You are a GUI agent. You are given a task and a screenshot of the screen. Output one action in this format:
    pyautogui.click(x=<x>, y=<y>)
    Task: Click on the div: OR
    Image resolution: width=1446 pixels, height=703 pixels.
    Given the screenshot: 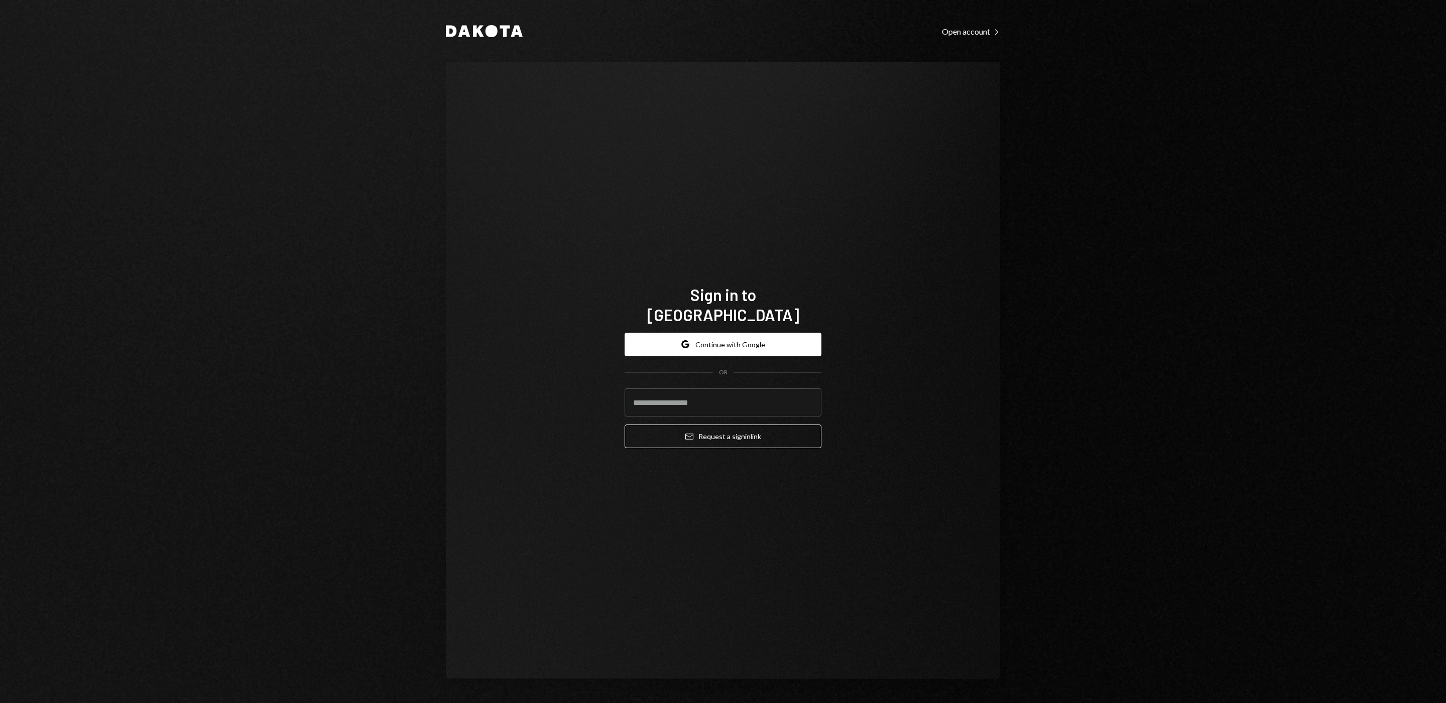 What is the action you would take?
    pyautogui.click(x=723, y=373)
    